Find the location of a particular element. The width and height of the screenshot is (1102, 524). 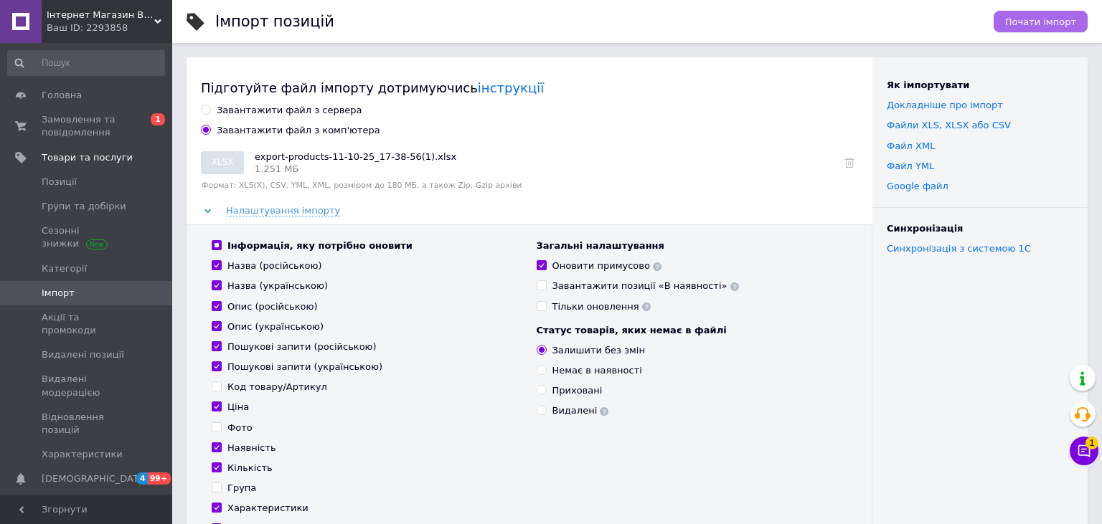

div: Код товару/Артикул is located at coordinates (277, 387).